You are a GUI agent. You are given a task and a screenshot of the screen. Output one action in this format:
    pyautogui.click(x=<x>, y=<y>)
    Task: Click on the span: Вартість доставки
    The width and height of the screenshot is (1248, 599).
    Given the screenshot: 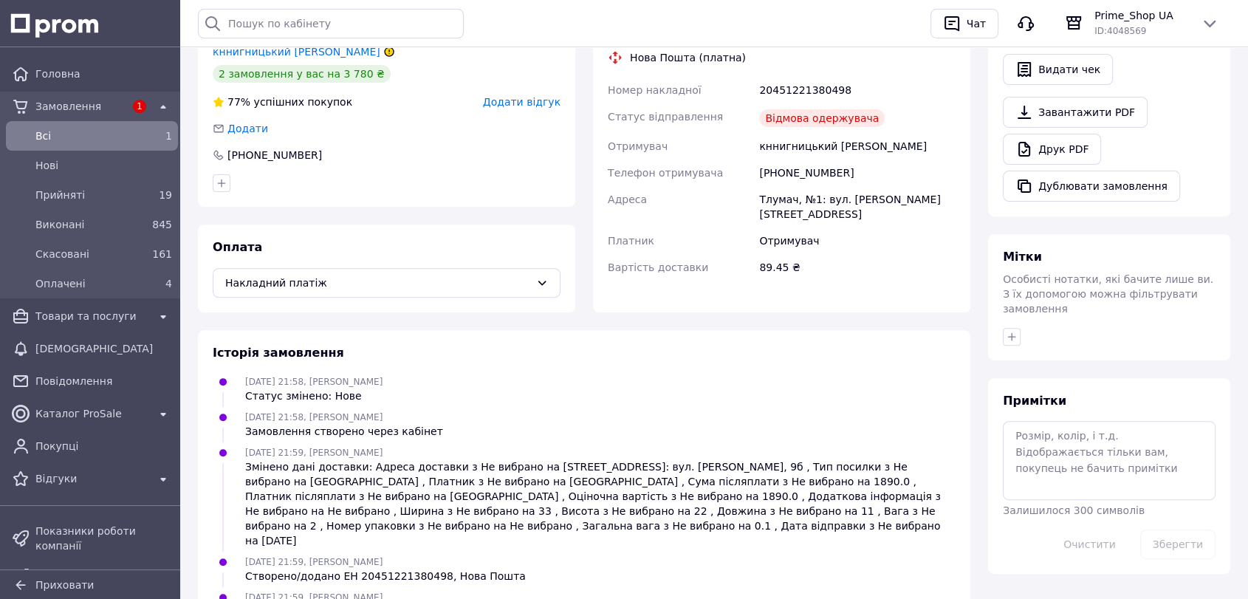 What is the action you would take?
    pyautogui.click(x=658, y=267)
    